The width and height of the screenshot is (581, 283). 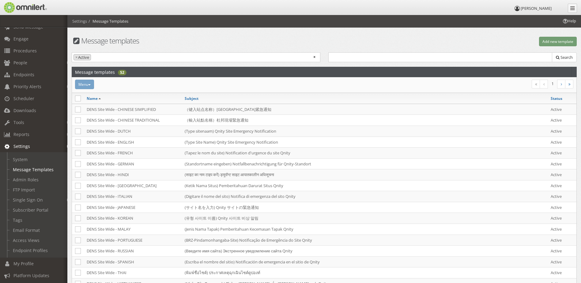 What do you see at coordinates (95, 72) in the screenshot?
I see `h2: Message templates` at bounding box center [95, 72].